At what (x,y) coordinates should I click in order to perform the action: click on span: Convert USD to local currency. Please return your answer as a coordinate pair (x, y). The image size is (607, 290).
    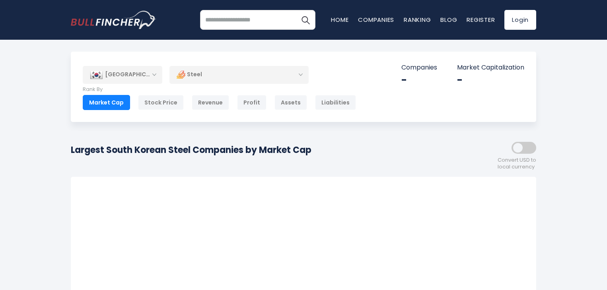
    Looking at the image, I should click on (517, 164).